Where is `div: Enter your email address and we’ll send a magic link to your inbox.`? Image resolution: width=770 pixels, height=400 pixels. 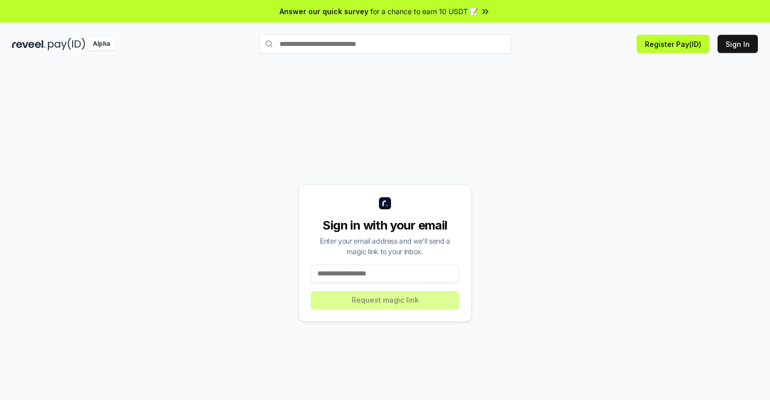
div: Enter your email address and we’ll send a magic link to your inbox. is located at coordinates (385, 246).